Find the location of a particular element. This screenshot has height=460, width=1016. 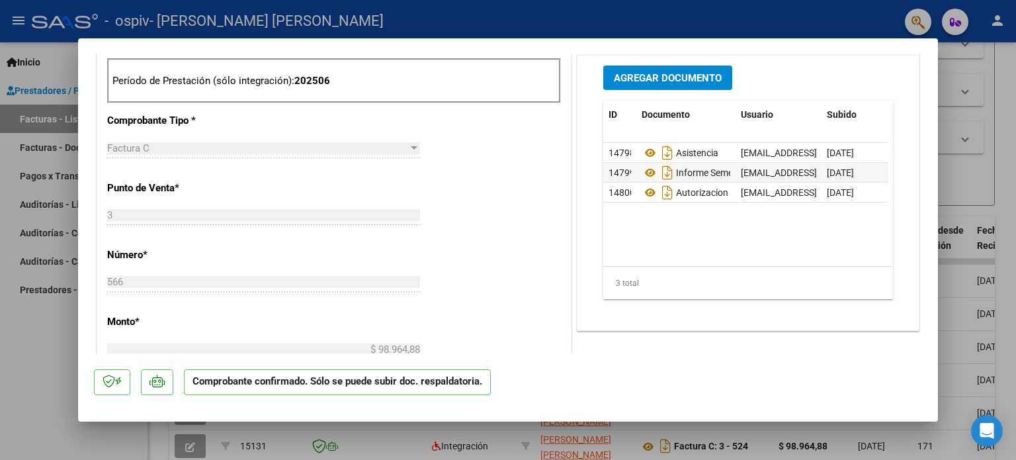

p: Número is located at coordinates (175, 255).